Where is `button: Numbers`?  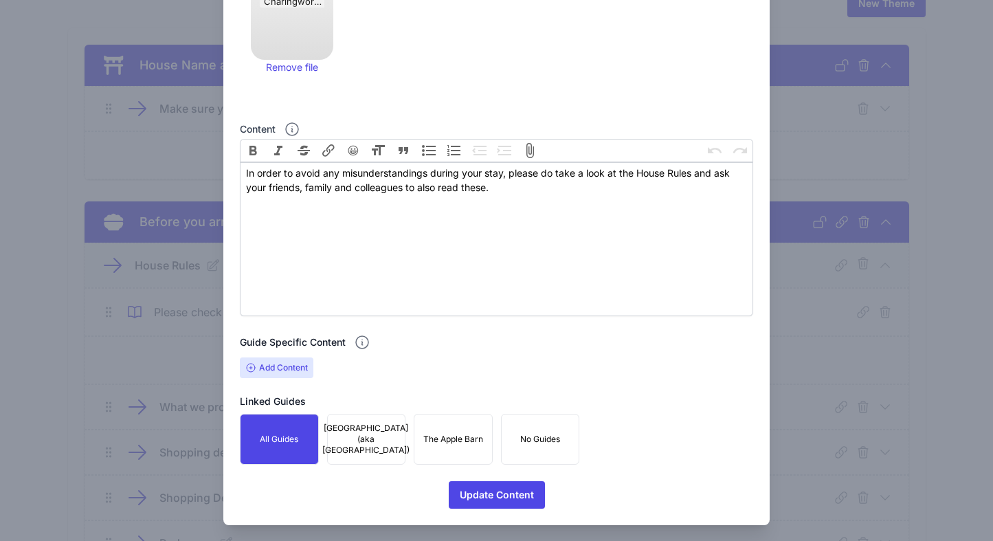 button: Numbers is located at coordinates (454, 151).